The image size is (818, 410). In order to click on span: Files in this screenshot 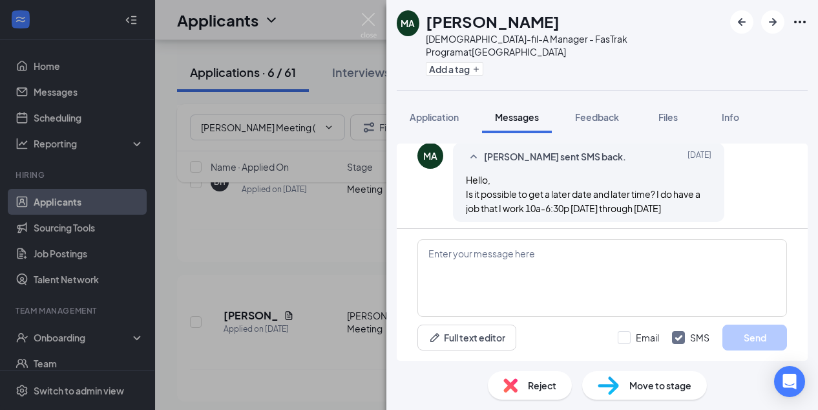, I will do `click(668, 117)`.